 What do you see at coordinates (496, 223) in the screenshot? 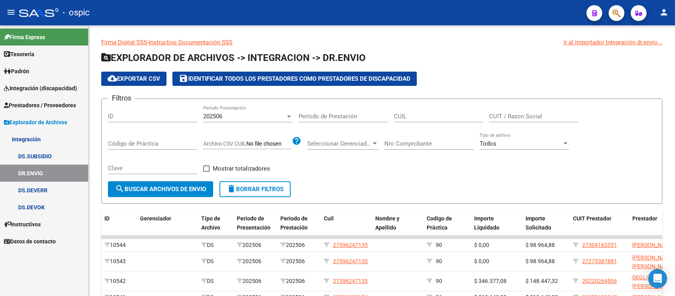
I see `datatable-header-cell: Importe Liquidado` at bounding box center [496, 223].